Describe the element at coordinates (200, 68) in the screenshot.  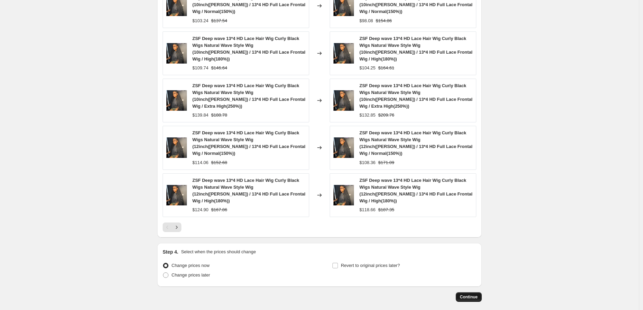
I see `span: $109.74` at that location.